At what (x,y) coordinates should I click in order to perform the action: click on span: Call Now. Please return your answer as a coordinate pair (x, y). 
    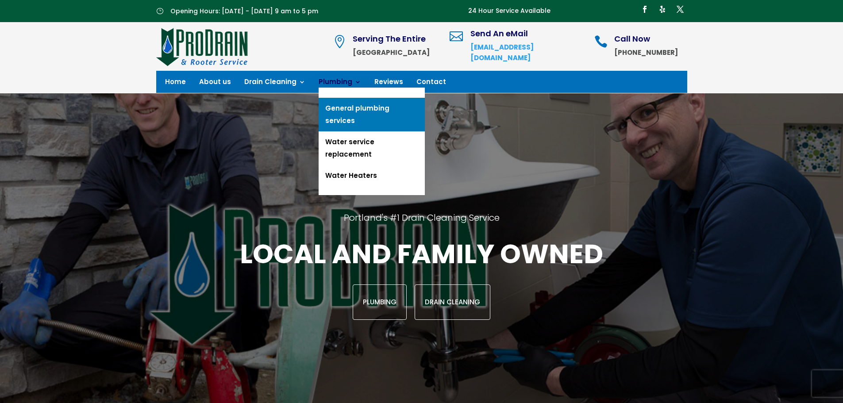
    Looking at the image, I should click on (632, 39).